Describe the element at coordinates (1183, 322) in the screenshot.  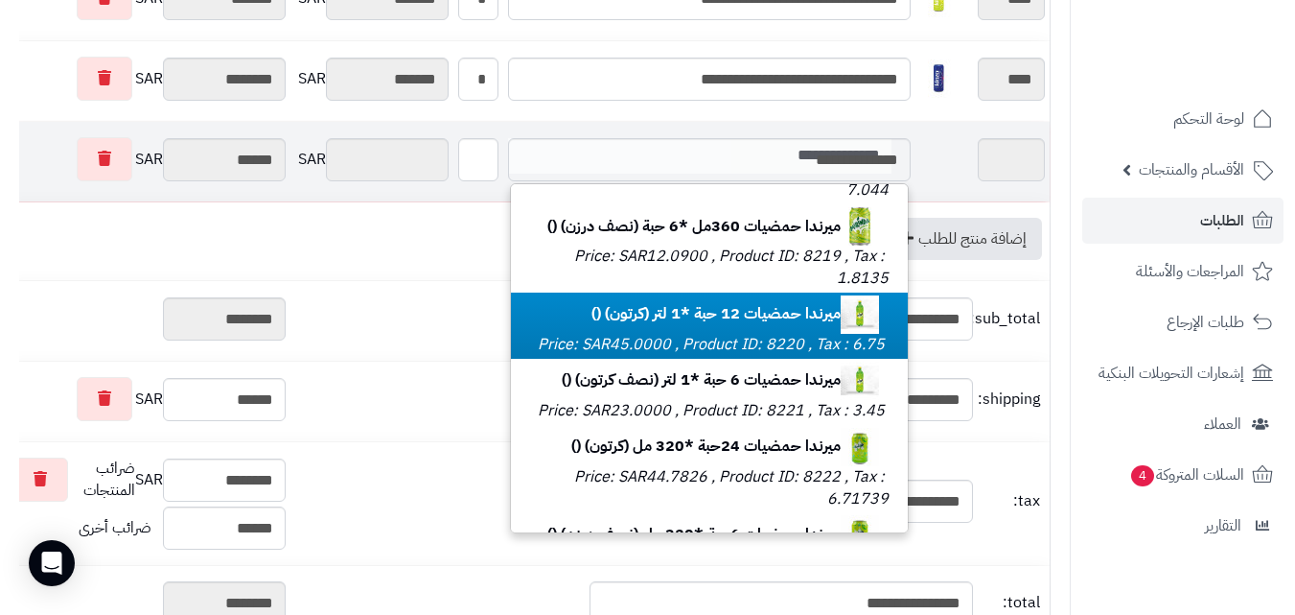
I see `a: طلبات الإرجاع` at that location.